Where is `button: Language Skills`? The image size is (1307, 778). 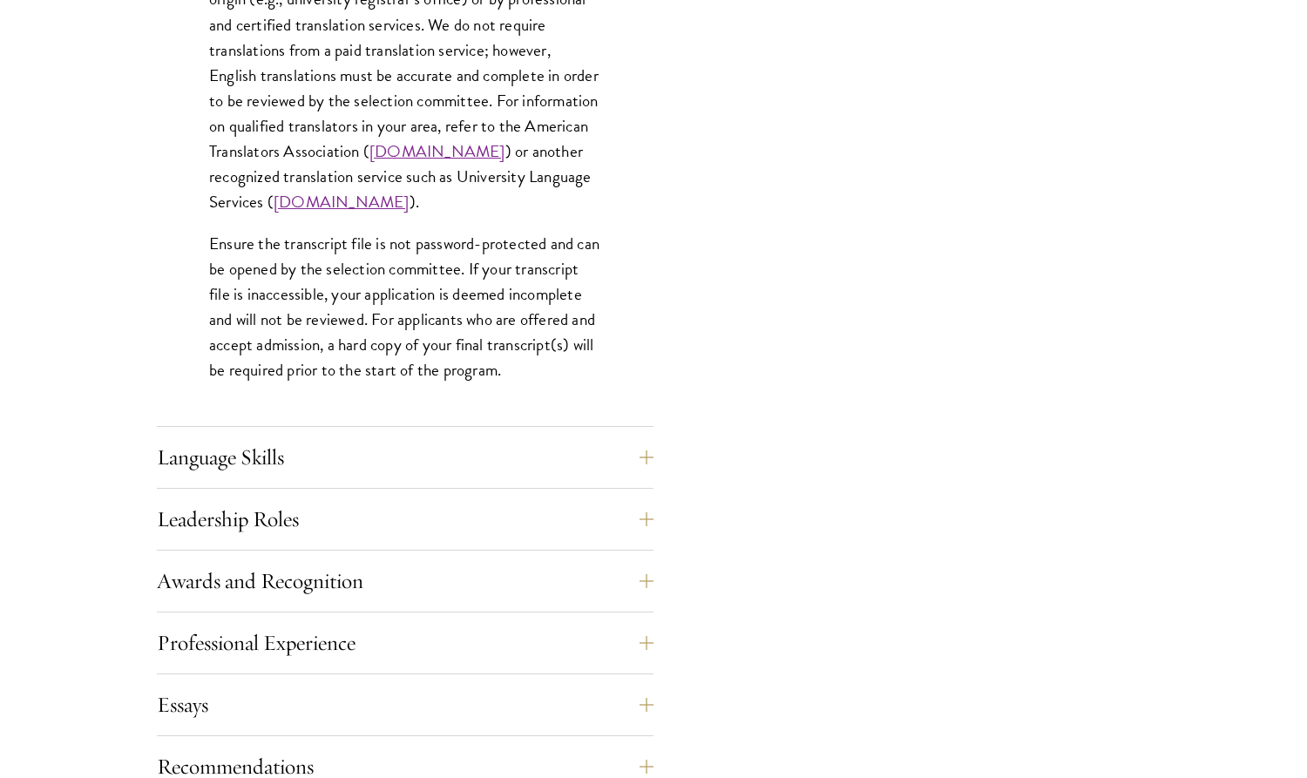
button: Language Skills is located at coordinates (405, 457).